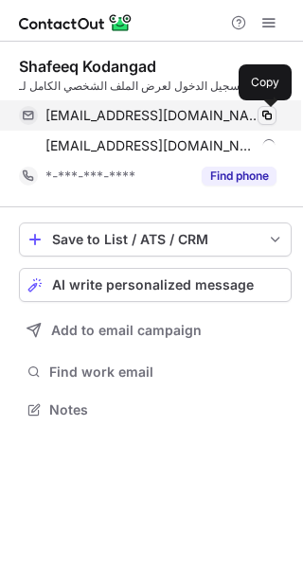 This screenshot has height=568, width=303. Describe the element at coordinates (155, 372) in the screenshot. I see `button: Find work email` at that location.